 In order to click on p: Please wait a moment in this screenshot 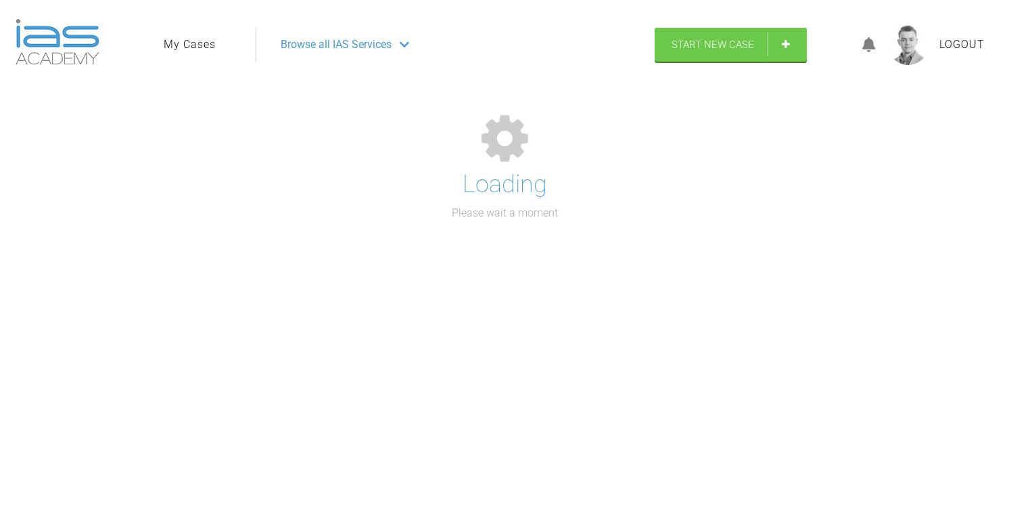, I will do `click(505, 213)`.